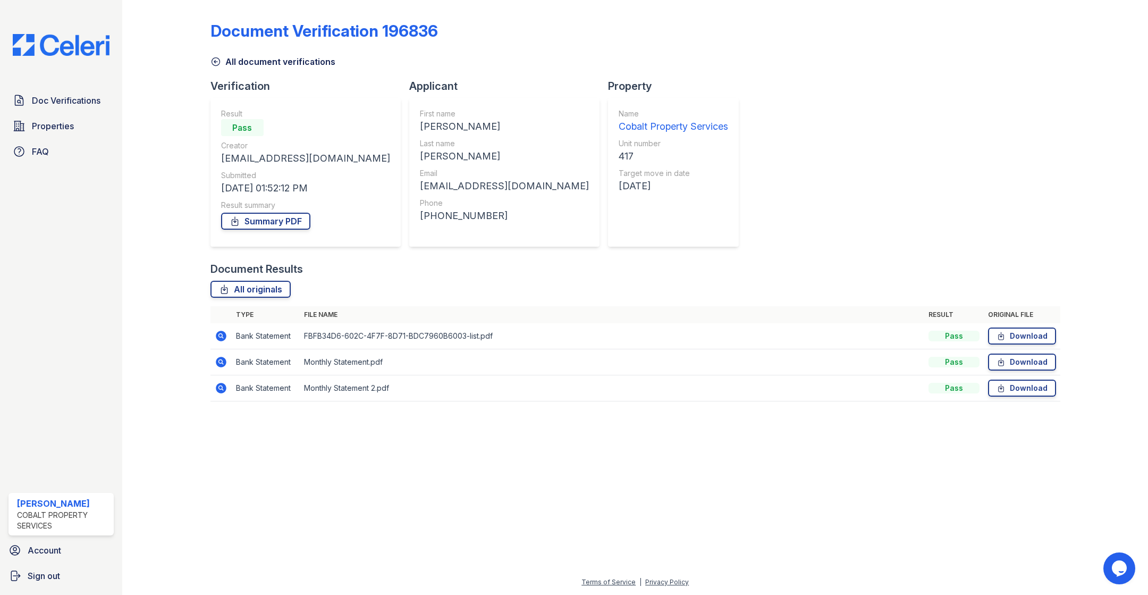  Describe the element at coordinates (678, 86) in the screenshot. I see `div: Property` at that location.